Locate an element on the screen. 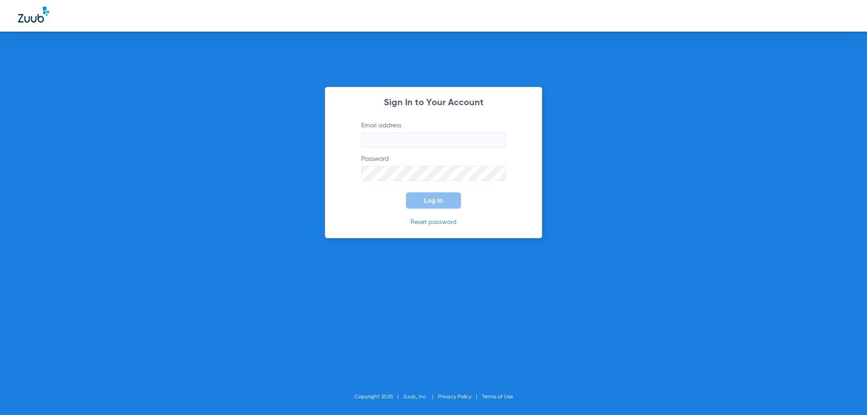 The height and width of the screenshot is (415, 867). a: Privacy Policy is located at coordinates (455, 397).